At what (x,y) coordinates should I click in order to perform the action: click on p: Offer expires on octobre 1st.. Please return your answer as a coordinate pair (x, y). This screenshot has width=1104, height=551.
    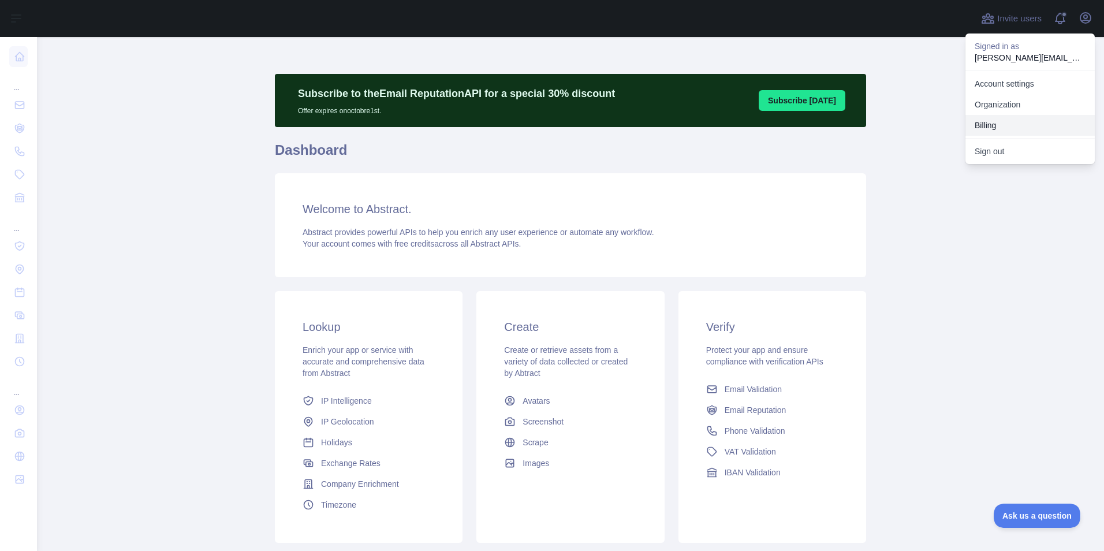
    Looking at the image, I should click on (456, 109).